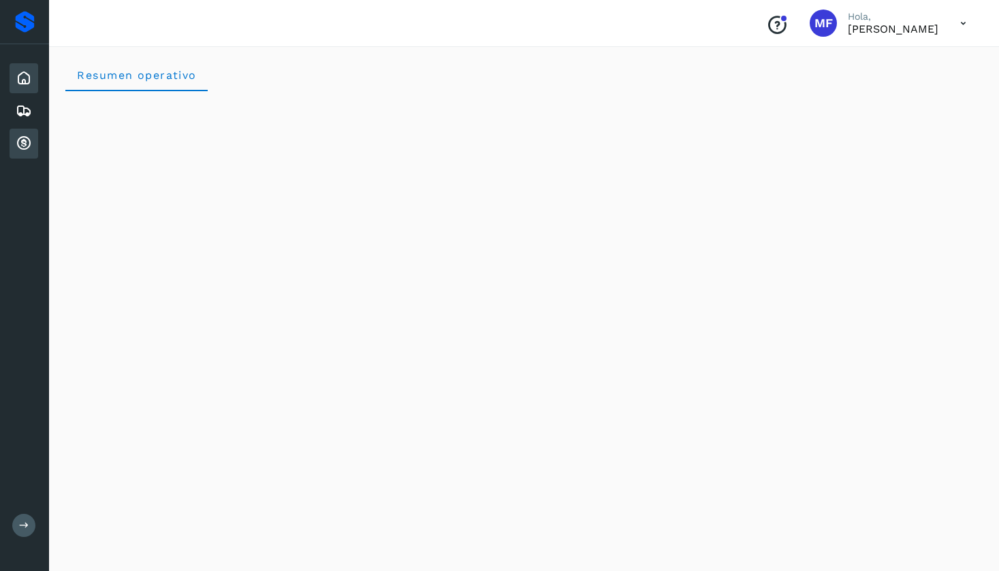  Describe the element at coordinates (24, 111) in the screenshot. I see `div: Embarques` at that location.